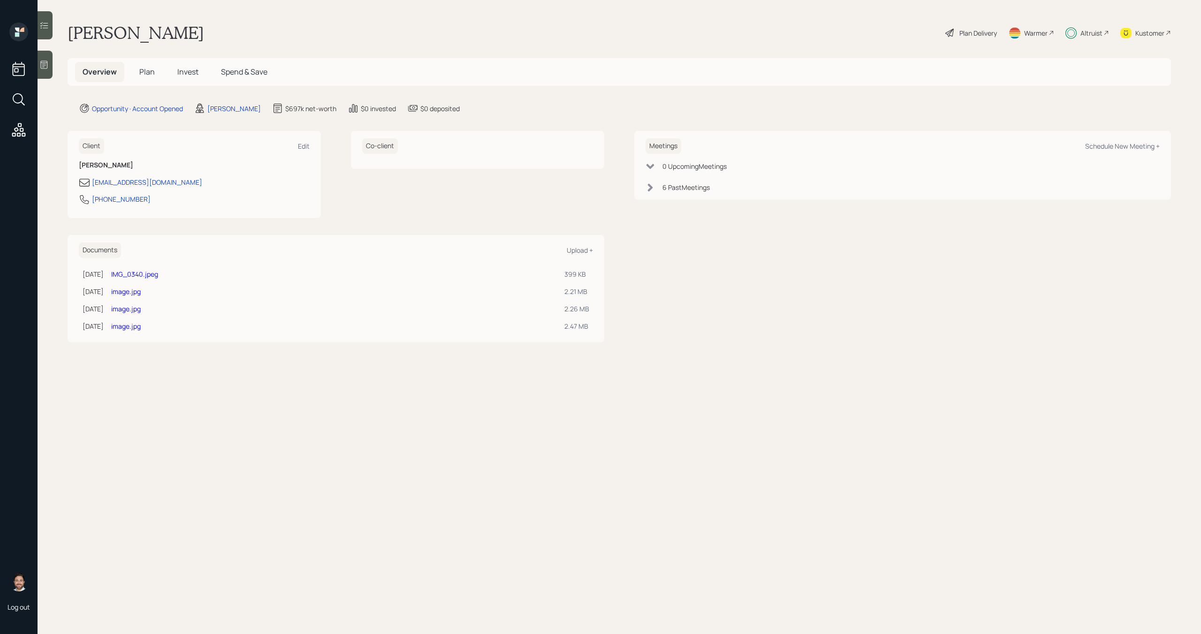  I want to click on div: Altruist, so click(1091, 33).